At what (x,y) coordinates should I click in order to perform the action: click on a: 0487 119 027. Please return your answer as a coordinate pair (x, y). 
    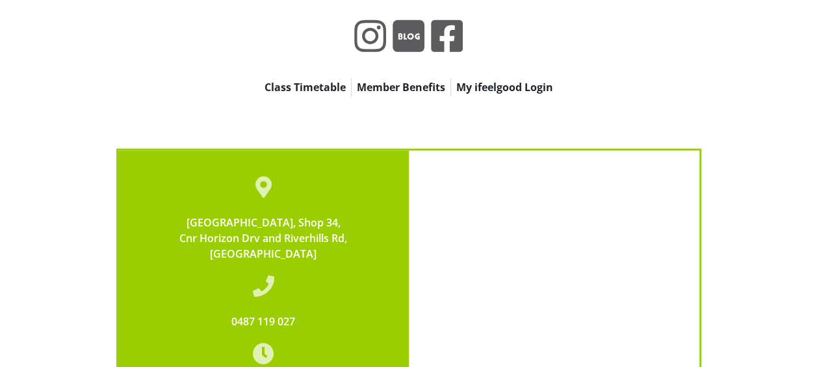
    Looking at the image, I should click on (263, 321).